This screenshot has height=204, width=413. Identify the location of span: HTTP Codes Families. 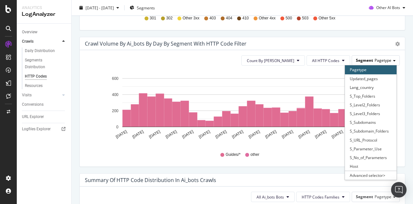
(320, 196).